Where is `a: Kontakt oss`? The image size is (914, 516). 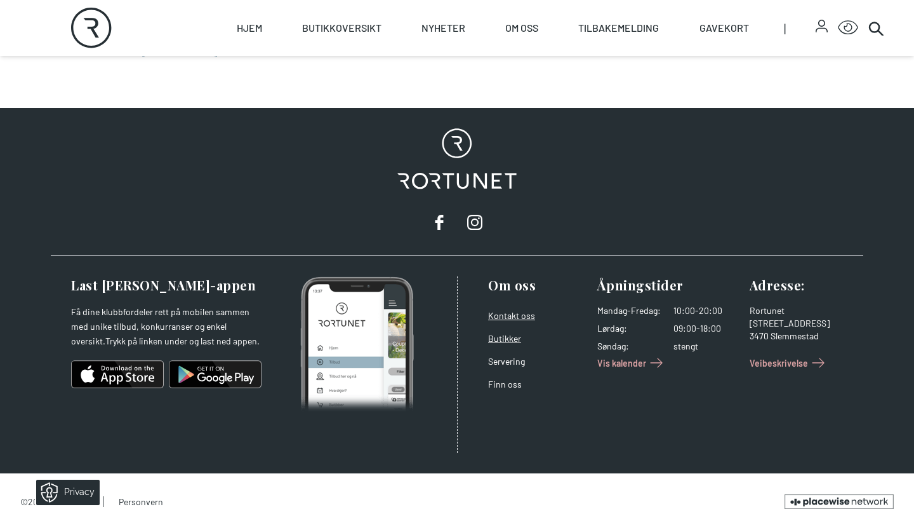 a: Kontakt oss is located at coordinates (512, 315).